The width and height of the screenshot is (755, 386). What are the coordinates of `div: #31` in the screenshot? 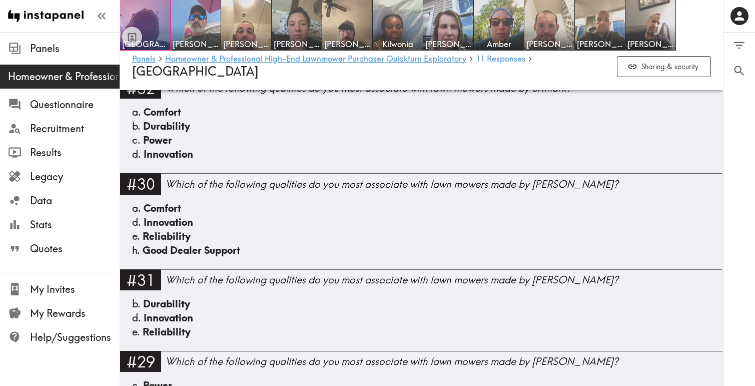 It's located at (141, 280).